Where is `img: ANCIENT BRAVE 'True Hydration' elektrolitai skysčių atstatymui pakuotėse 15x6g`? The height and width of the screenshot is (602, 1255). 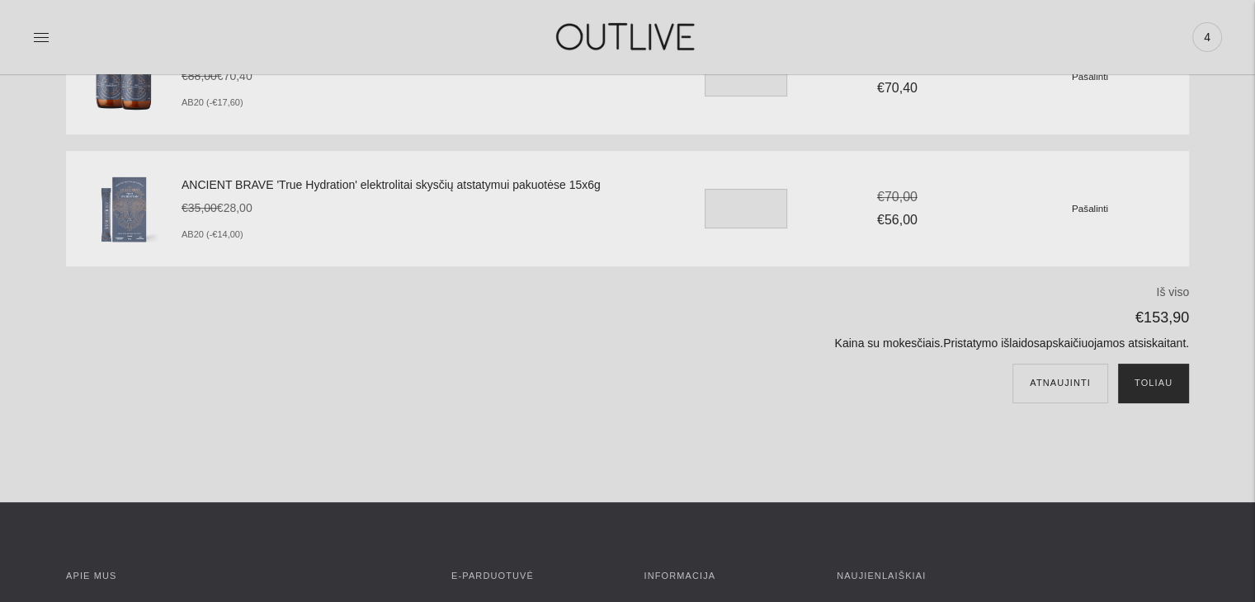
img: ANCIENT BRAVE 'True Hydration' elektrolitai skysčių atstatymui pakuotėse 15x6g is located at coordinates (124, 209).